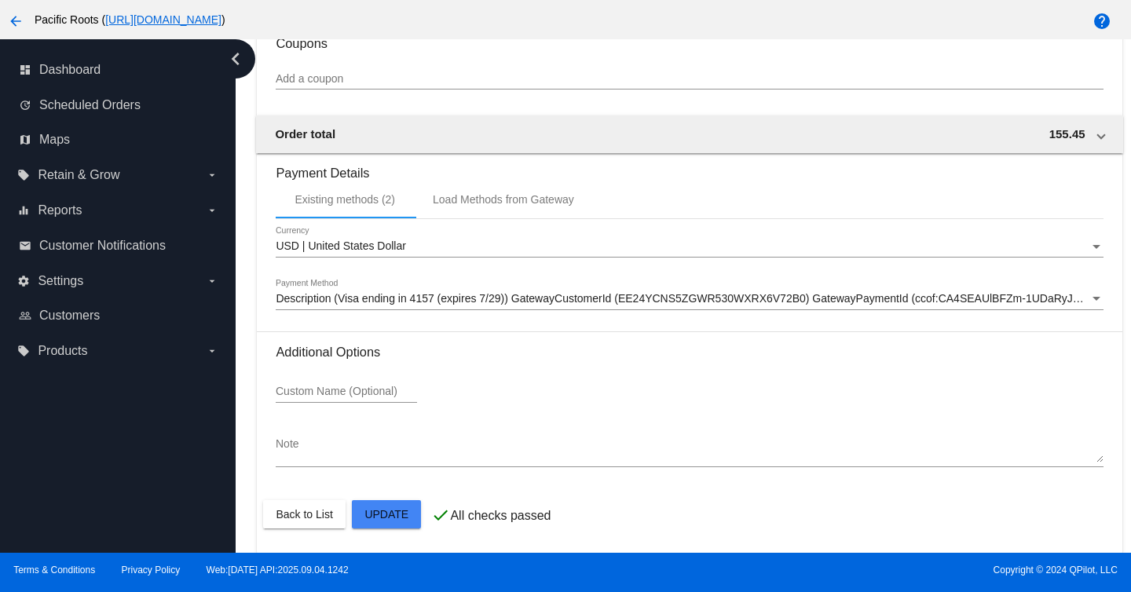 Image resolution: width=1131 pixels, height=592 pixels. Describe the element at coordinates (305, 134) in the screenshot. I see `span: Order total` at that location.